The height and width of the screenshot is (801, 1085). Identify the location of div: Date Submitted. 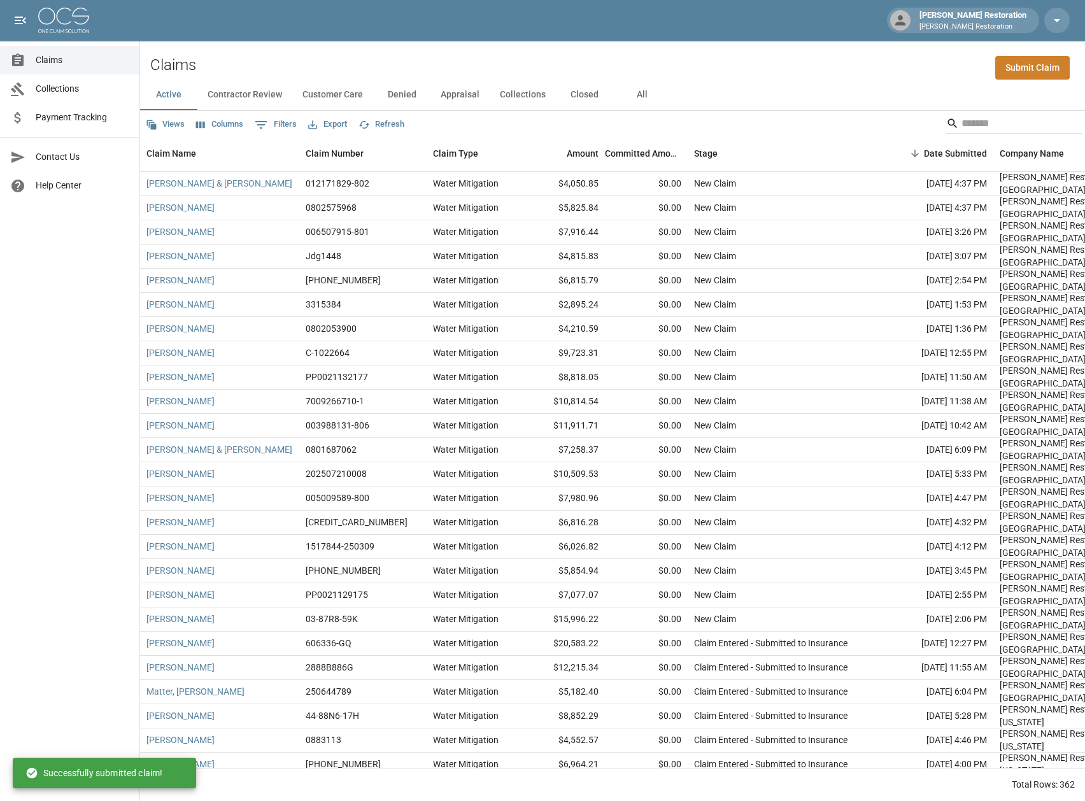
(936, 153).